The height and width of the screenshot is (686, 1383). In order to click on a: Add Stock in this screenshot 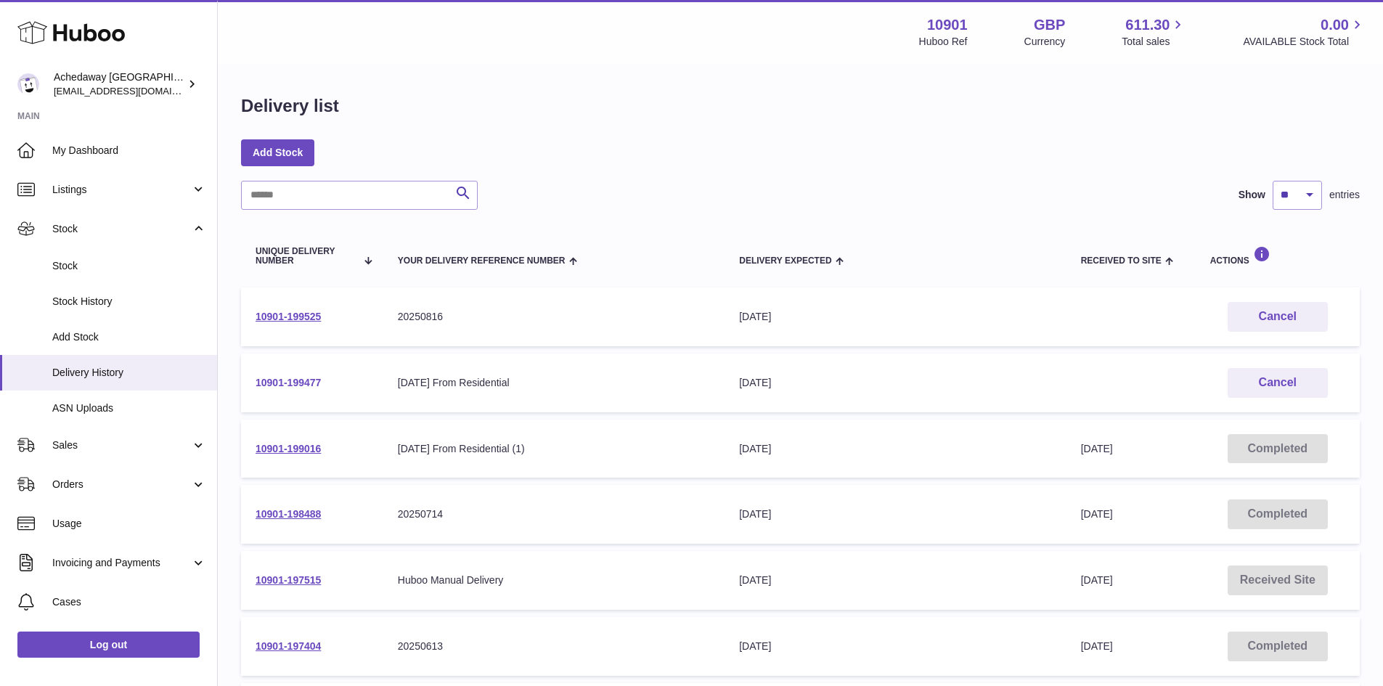, I will do `click(277, 152)`.